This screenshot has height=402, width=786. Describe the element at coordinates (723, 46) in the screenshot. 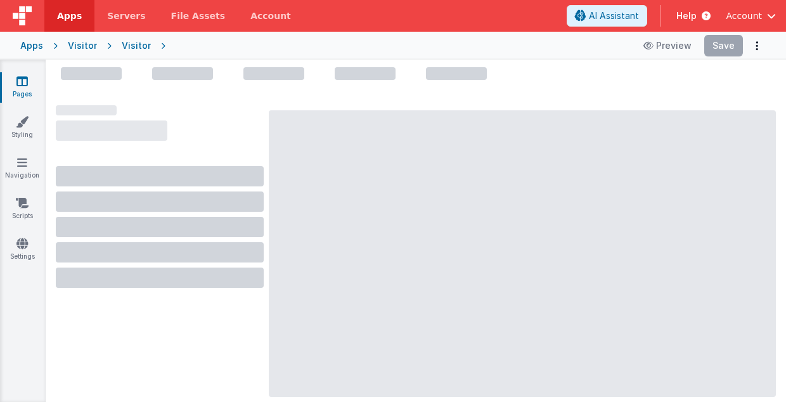

I see `button: Save` at that location.